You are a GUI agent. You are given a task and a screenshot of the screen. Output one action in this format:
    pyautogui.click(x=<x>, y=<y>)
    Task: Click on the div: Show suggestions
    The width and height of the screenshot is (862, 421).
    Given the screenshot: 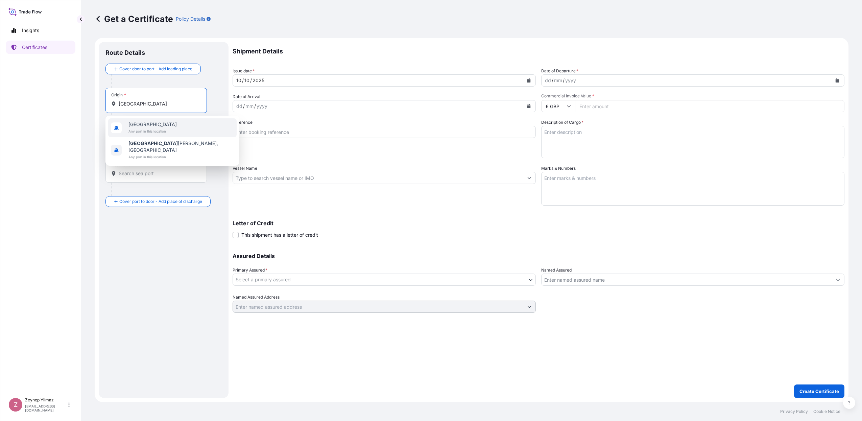 What is the action you would take?
    pyautogui.click(x=172, y=141)
    